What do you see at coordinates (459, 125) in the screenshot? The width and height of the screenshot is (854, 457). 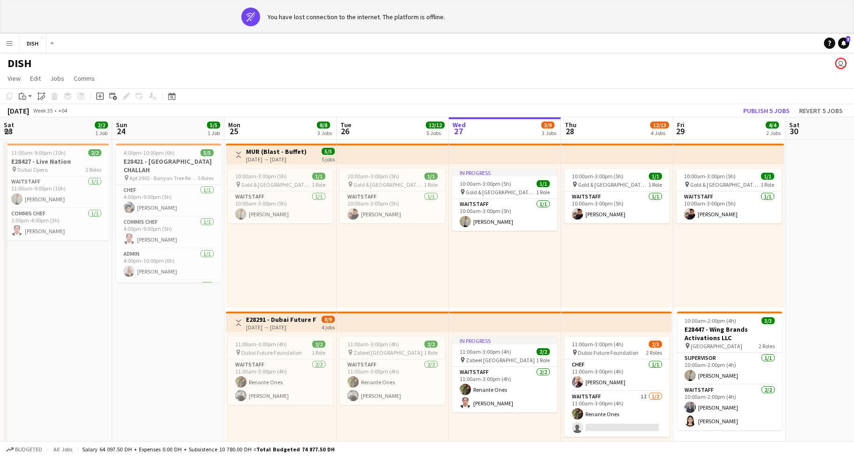 I see `span: Wed` at bounding box center [459, 125].